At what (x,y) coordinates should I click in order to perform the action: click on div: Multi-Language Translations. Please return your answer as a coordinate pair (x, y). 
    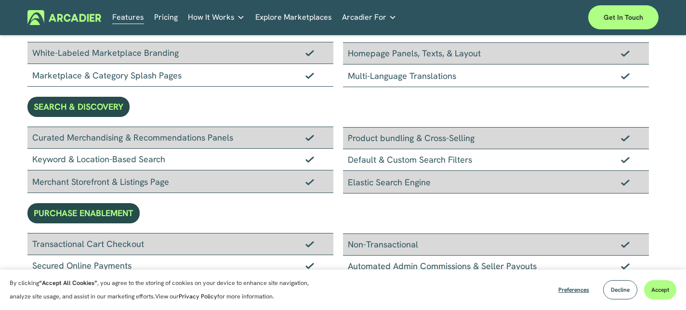
    Looking at the image, I should click on (496, 76).